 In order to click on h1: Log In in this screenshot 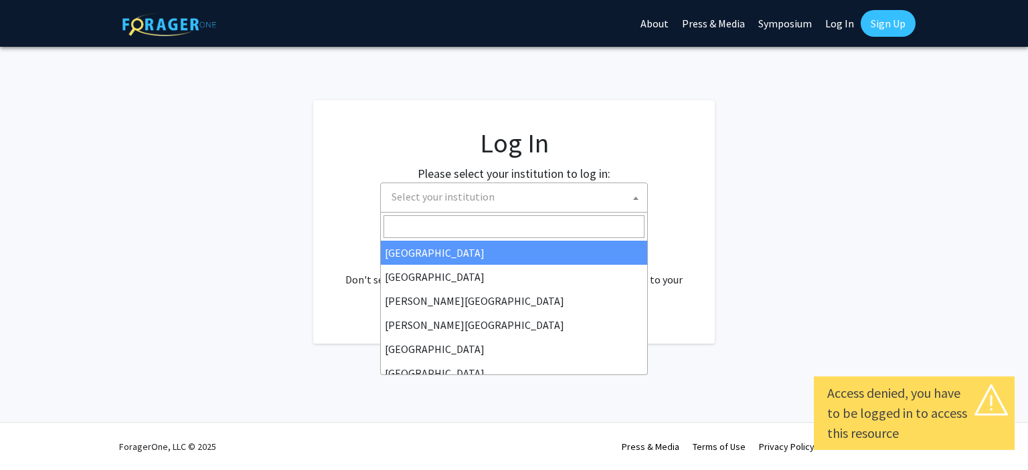, I will do `click(514, 143)`.